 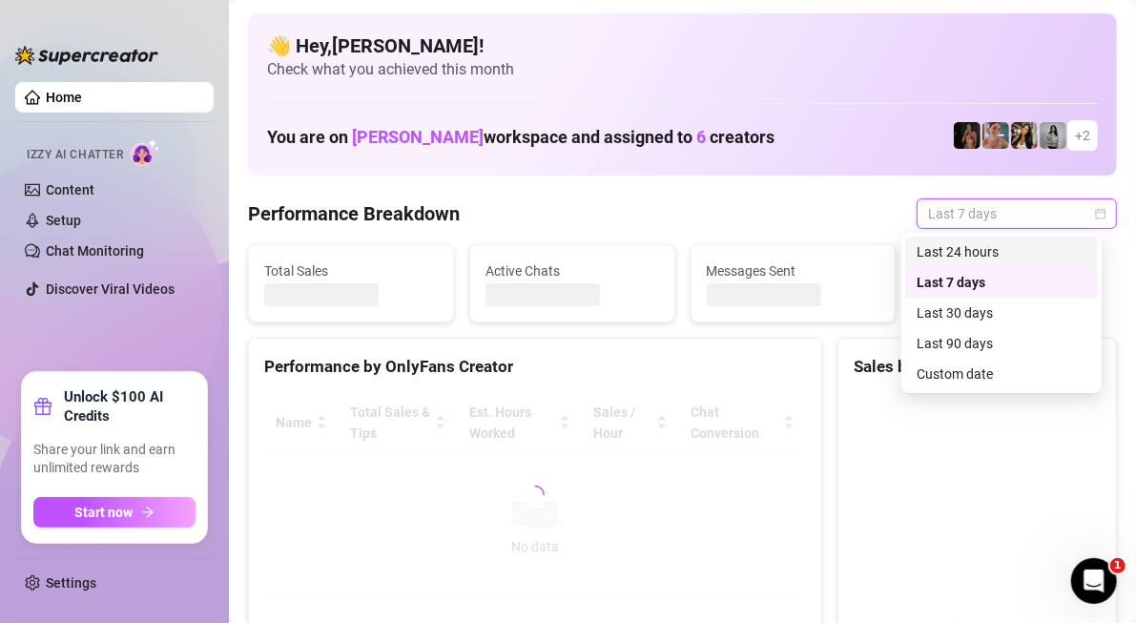 I want to click on span: Last 7 days, so click(x=1016, y=214).